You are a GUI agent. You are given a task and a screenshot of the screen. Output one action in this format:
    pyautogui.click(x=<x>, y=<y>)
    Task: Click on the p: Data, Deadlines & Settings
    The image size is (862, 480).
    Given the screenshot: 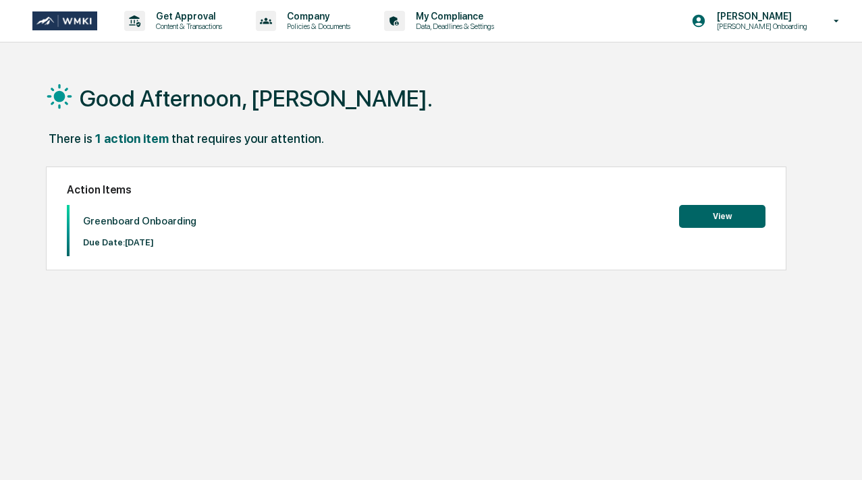 What is the action you would take?
    pyautogui.click(x=453, y=26)
    